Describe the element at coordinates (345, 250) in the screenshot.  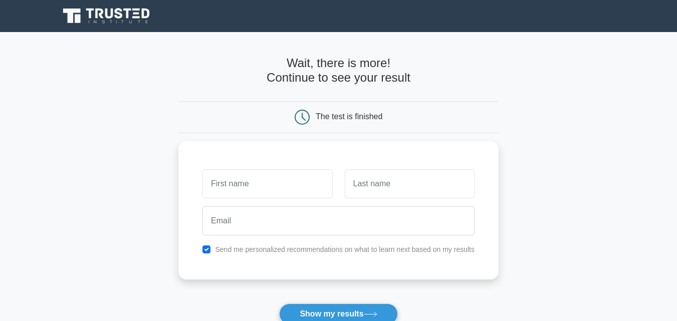
I see `label: Send me personalized recommendations on what to learn next based on my results` at that location.